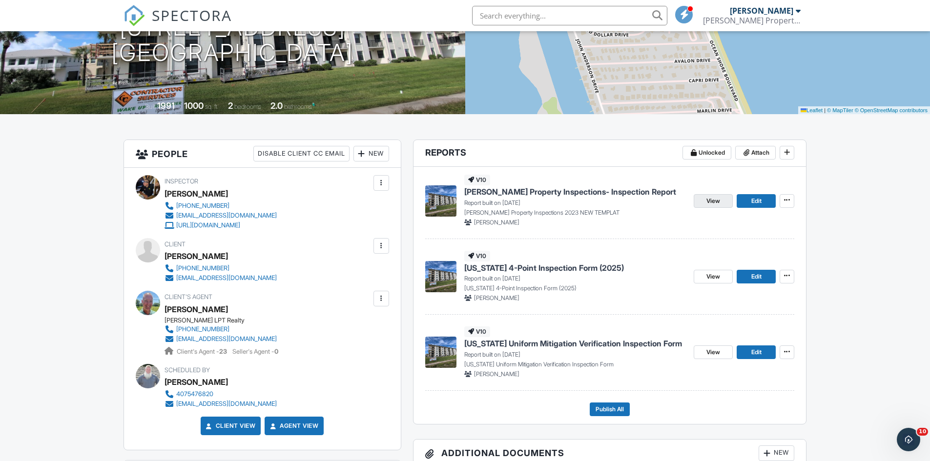 The image size is (930, 461). What do you see at coordinates (230, 105) in the screenshot?
I see `div: 2` at bounding box center [230, 105].